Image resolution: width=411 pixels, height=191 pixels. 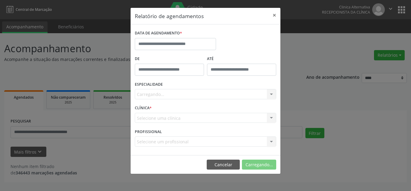 What do you see at coordinates (170, 59) in the screenshot?
I see `label: De` at bounding box center [170, 59].